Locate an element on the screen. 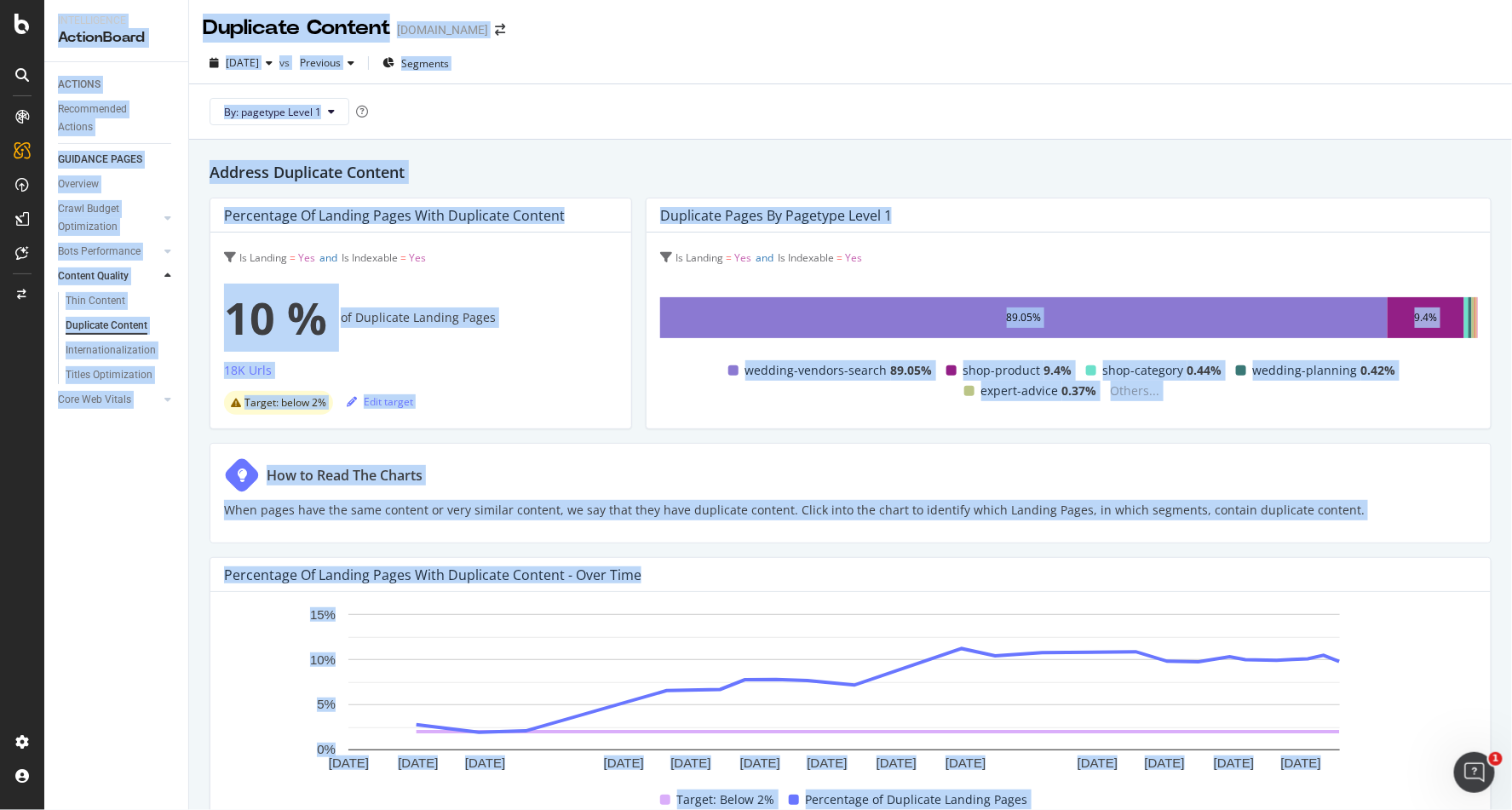 Image resolution: width=1512 pixels, height=810 pixels. span: 2025 Jul. 25th is located at coordinates (242, 63).